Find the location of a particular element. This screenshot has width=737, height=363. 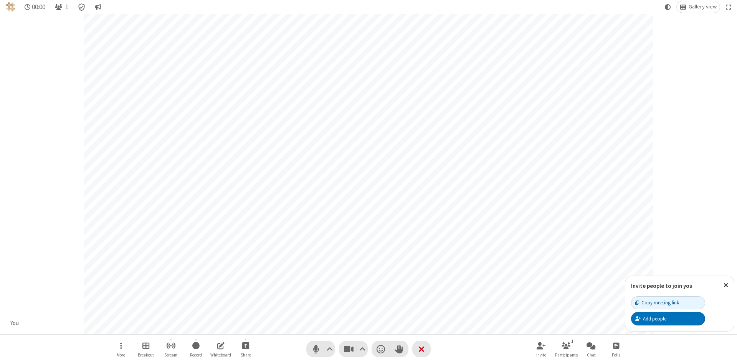

label: Invite people to join you is located at coordinates (661, 286).